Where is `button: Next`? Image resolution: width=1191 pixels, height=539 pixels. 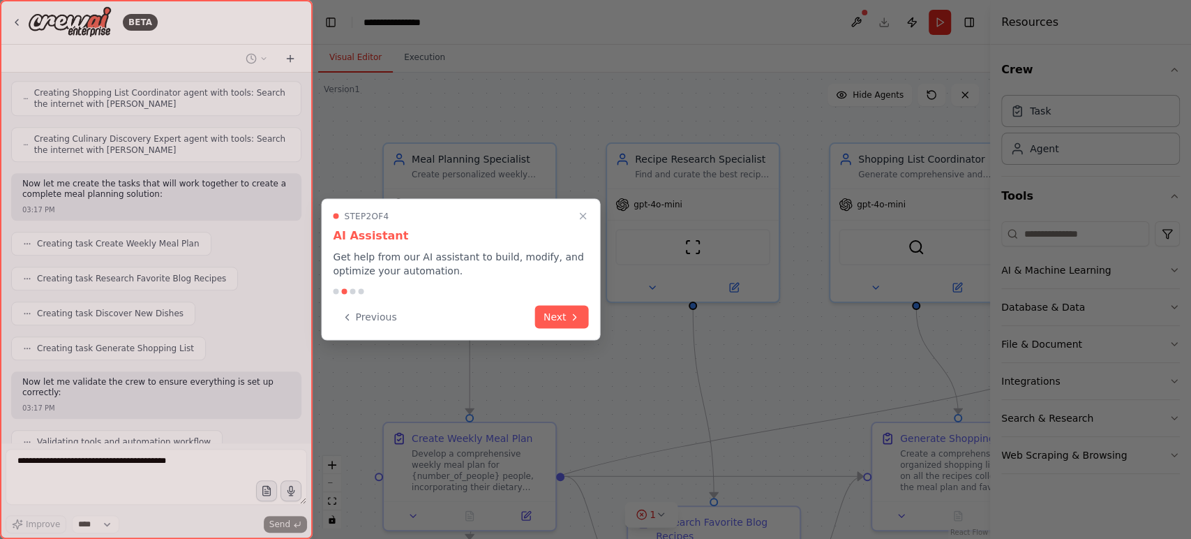 button: Next is located at coordinates (562, 316).